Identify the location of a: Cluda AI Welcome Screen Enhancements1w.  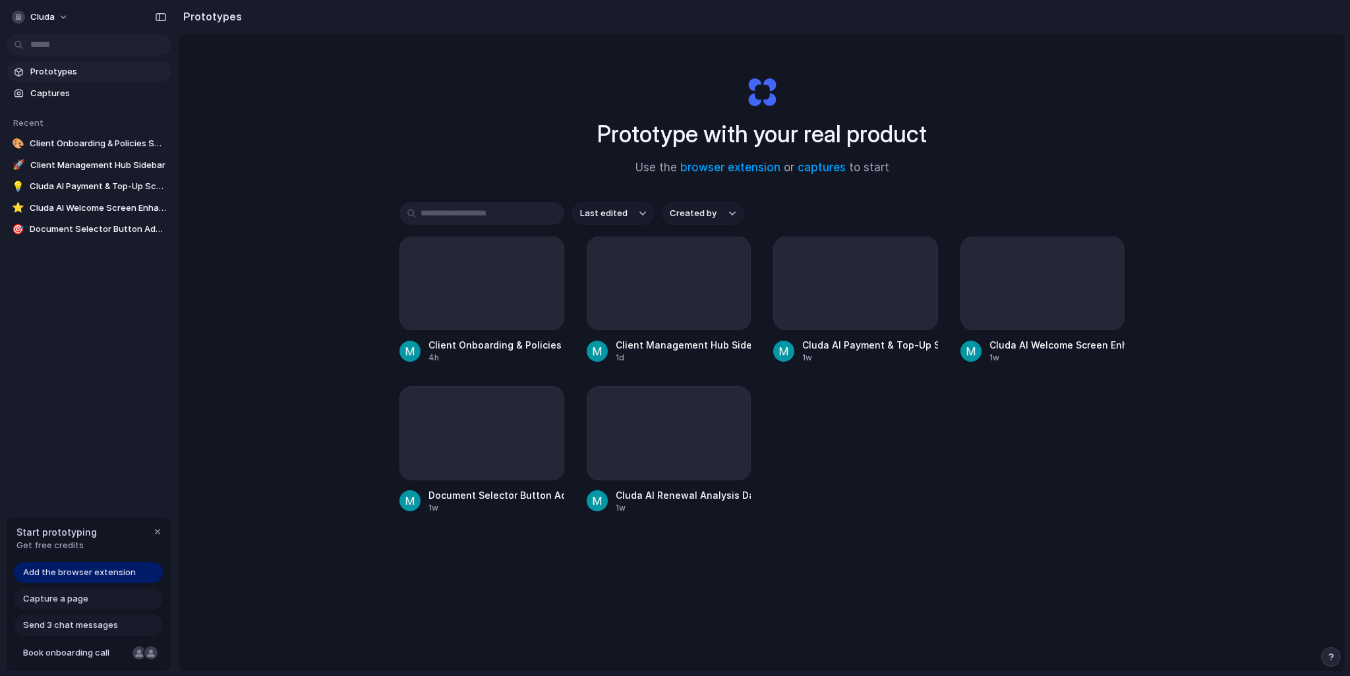
(1043, 300).